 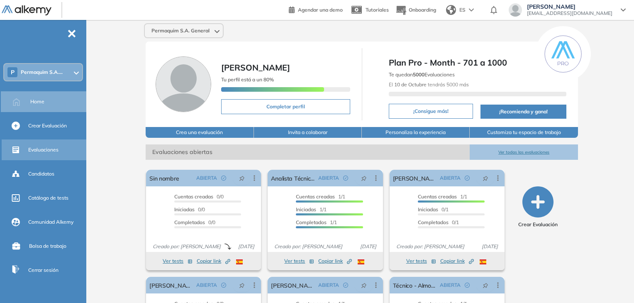 What do you see at coordinates (164, 178) in the screenshot?
I see `a: Sin nombre` at bounding box center [164, 178].